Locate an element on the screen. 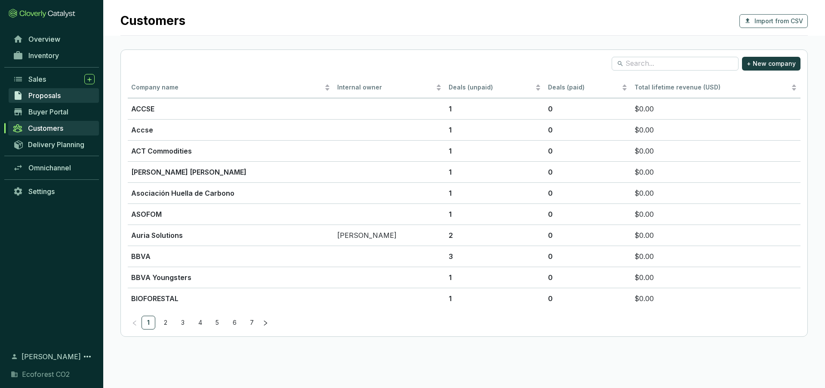 This screenshot has height=388, width=825. th: Internal owner is located at coordinates (390, 88).